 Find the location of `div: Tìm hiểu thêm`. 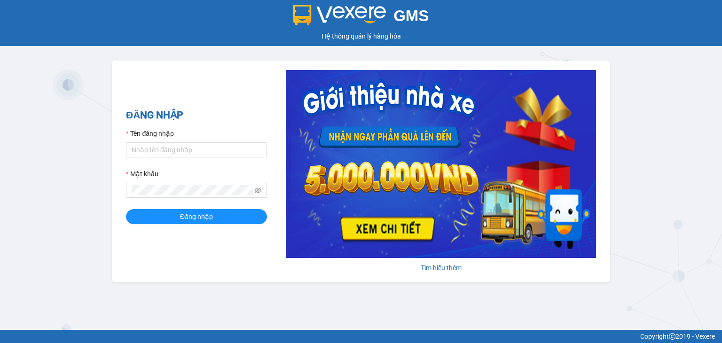

div: Tìm hiểu thêm is located at coordinates (441, 268).